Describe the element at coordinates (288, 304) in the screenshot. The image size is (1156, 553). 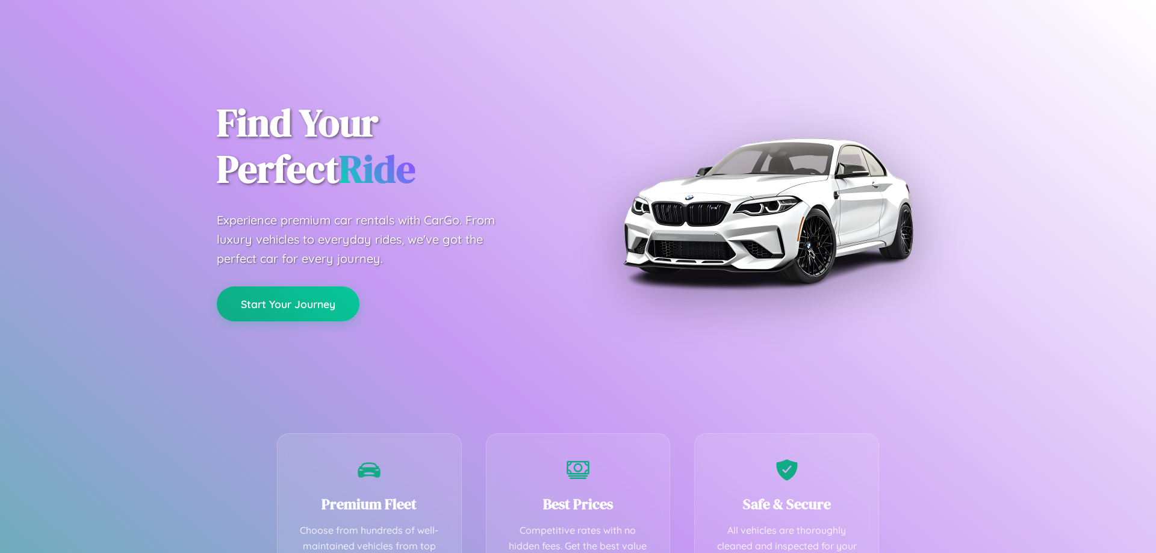
I see `button: Start Your Journey` at that location.